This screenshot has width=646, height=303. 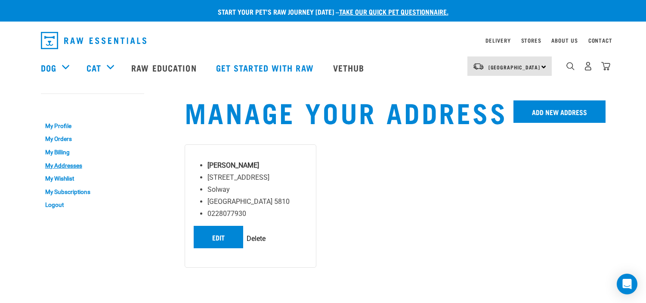 What do you see at coordinates (346, 112) in the screenshot?
I see `h1: Manage your address` at bounding box center [346, 112].